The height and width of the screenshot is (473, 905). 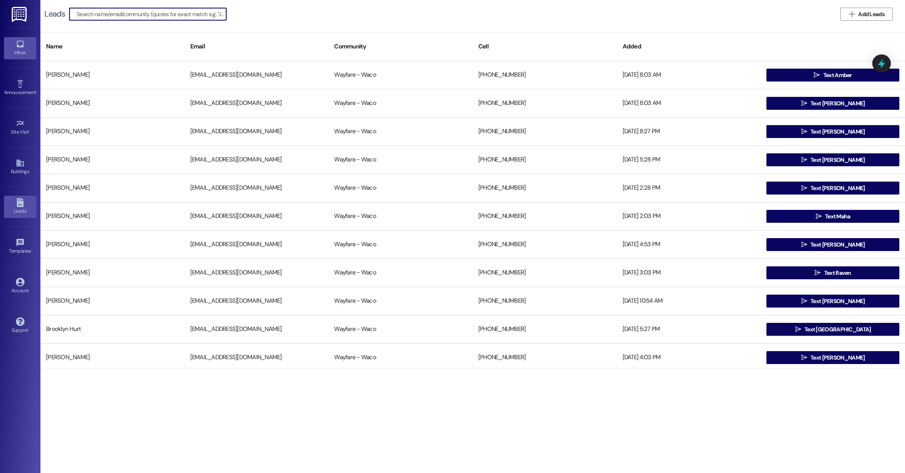 What do you see at coordinates (20, 167) in the screenshot?
I see `a: Buildings` at bounding box center [20, 167].